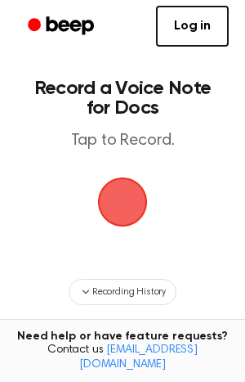  Describe the element at coordinates (192, 26) in the screenshot. I see `a: Log in` at that location.